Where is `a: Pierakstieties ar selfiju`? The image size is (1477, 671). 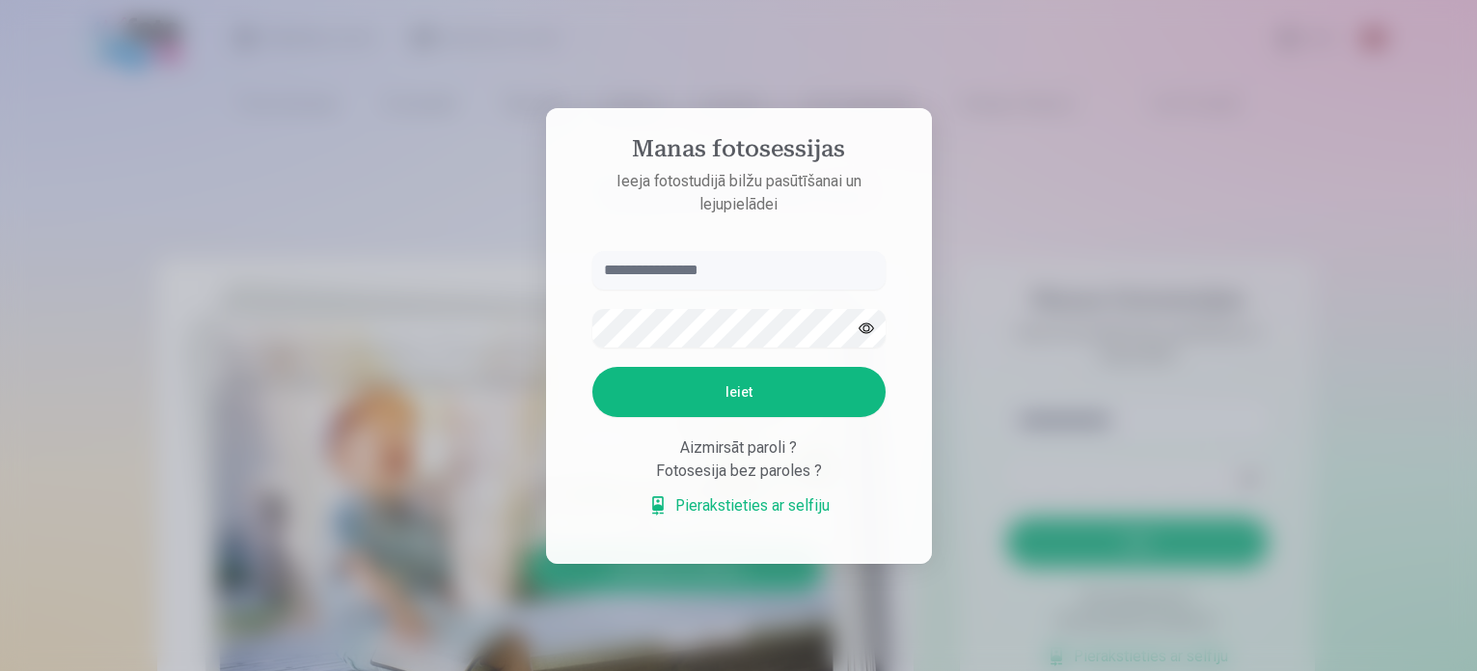 a: Pierakstieties ar selfiju is located at coordinates (739, 506).